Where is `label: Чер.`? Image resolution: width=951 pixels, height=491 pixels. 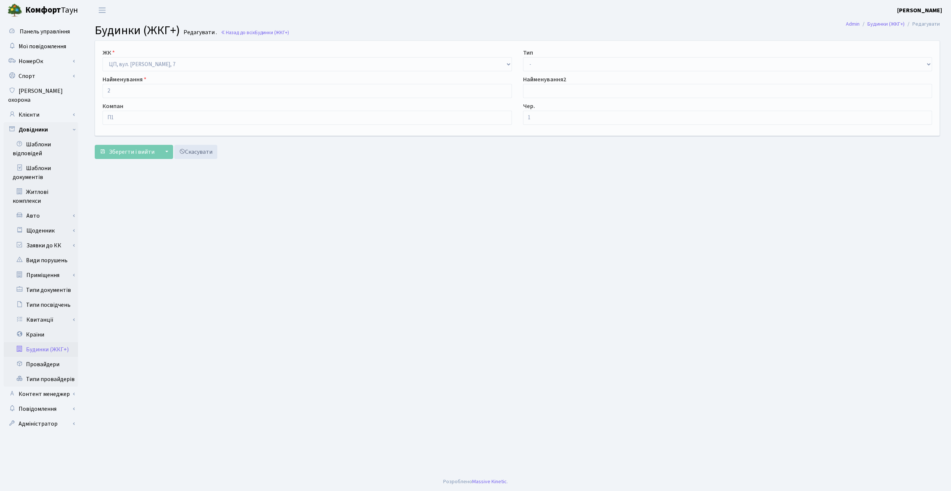
label: Чер. is located at coordinates (529, 106).